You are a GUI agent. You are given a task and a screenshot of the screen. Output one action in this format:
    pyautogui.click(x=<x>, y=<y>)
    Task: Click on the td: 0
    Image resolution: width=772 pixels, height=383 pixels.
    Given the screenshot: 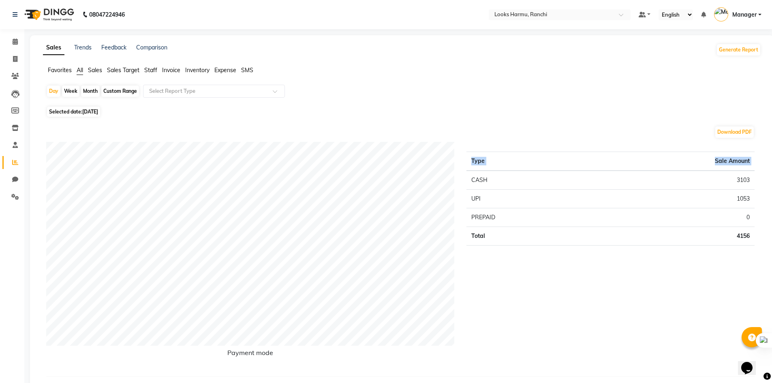 What is the action you would take?
    pyautogui.click(x=672, y=218)
    